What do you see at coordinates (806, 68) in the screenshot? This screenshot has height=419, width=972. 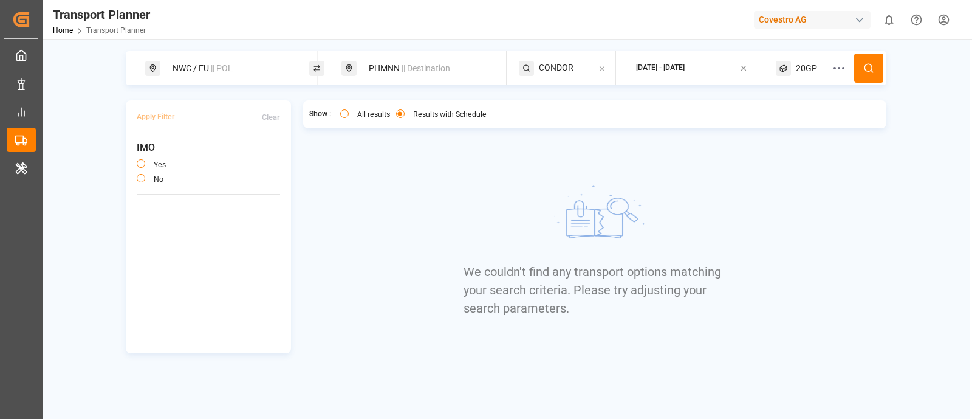 I see `span: 20GP` at bounding box center [806, 68].